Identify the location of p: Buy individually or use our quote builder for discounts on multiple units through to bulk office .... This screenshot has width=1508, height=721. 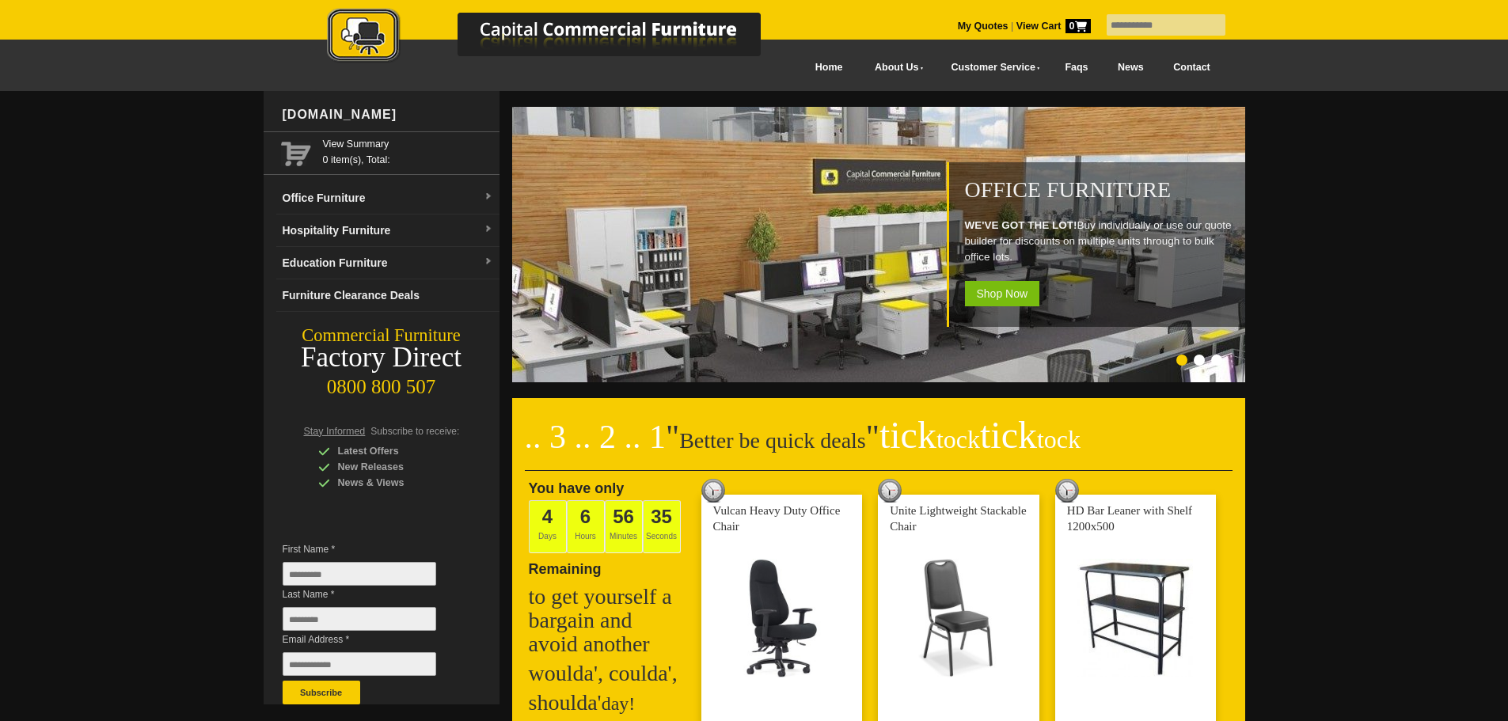
(1101, 241).